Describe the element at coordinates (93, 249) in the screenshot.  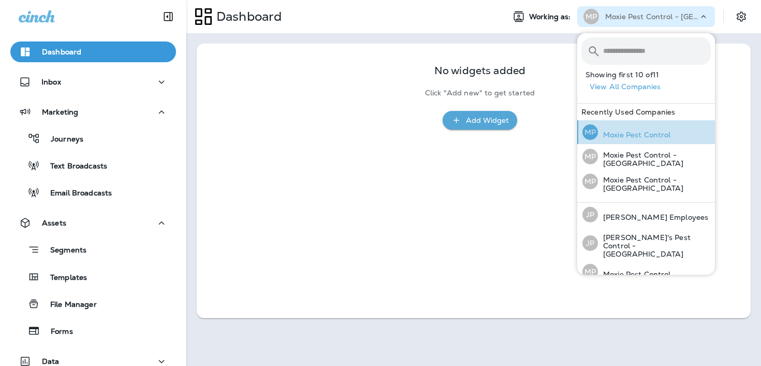
I see `button: Segments` at that location.